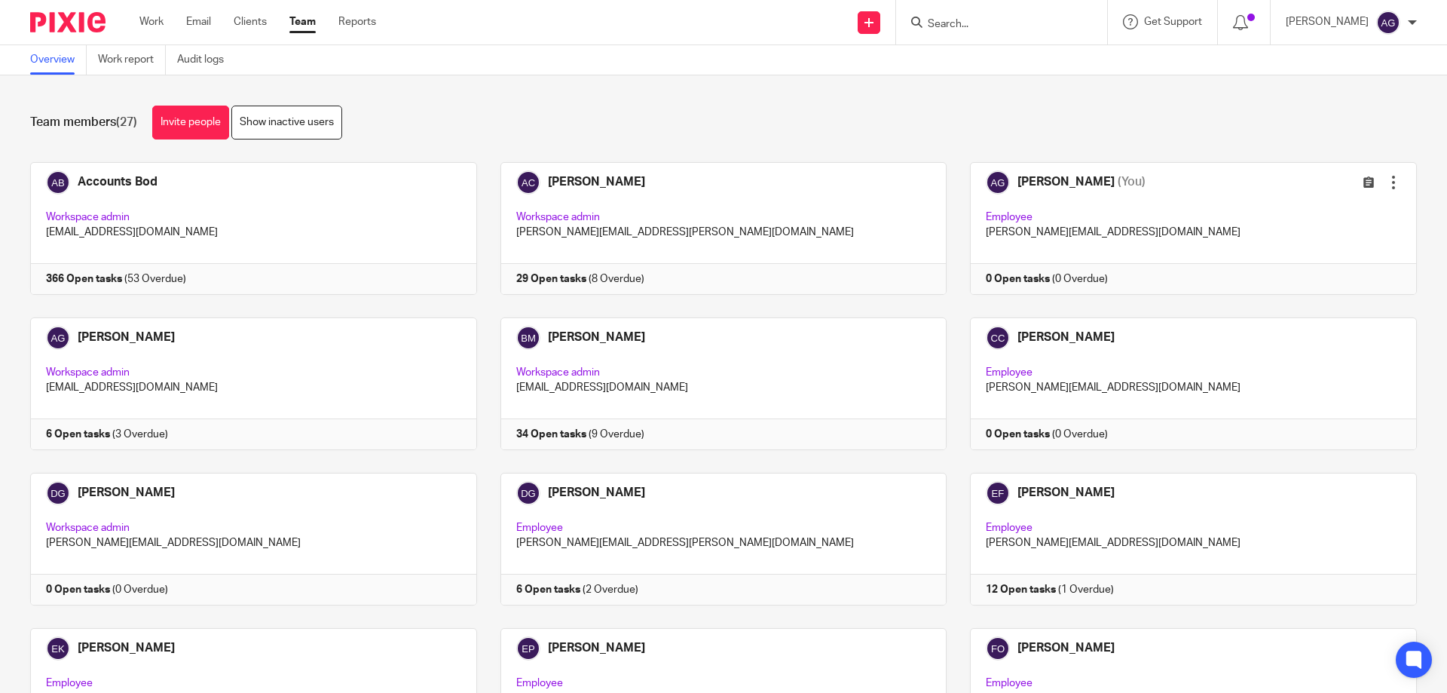  What do you see at coordinates (198, 22) in the screenshot?
I see `a: Email` at bounding box center [198, 22].